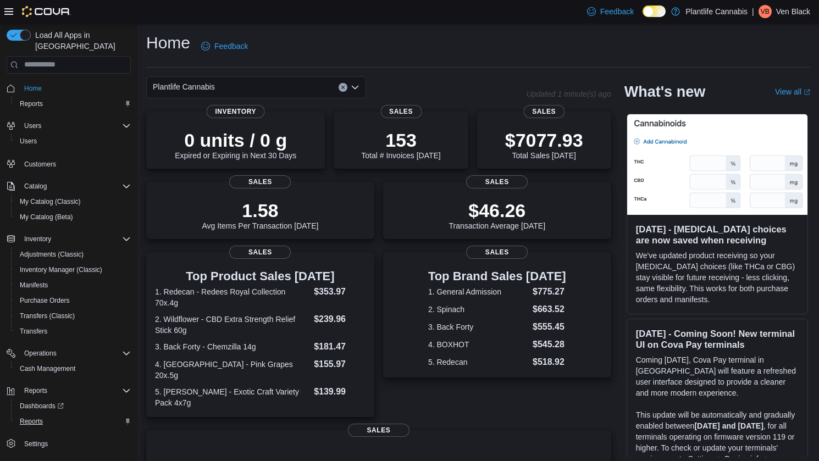 The width and height of the screenshot is (819, 461). What do you see at coordinates (616, 12) in the screenshot?
I see `span: Feedback` at bounding box center [616, 12].